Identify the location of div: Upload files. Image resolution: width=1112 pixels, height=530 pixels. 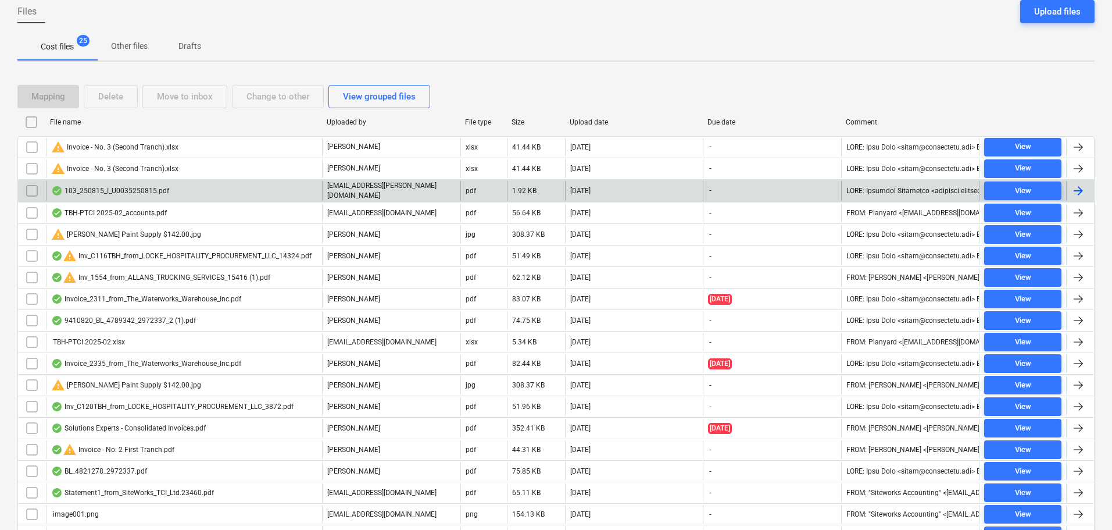
(1057, 12).